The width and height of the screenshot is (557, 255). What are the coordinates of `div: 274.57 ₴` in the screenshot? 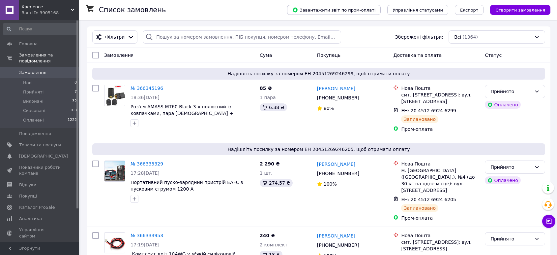 It's located at (276, 183).